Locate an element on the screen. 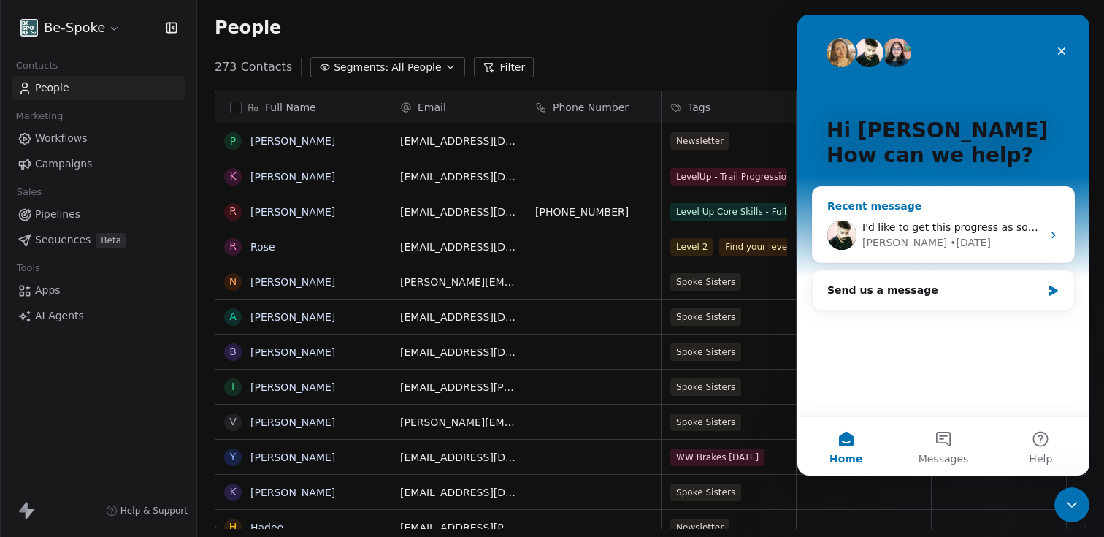 This screenshot has width=1104, height=537. span: Sales is located at coordinates (29, 192).